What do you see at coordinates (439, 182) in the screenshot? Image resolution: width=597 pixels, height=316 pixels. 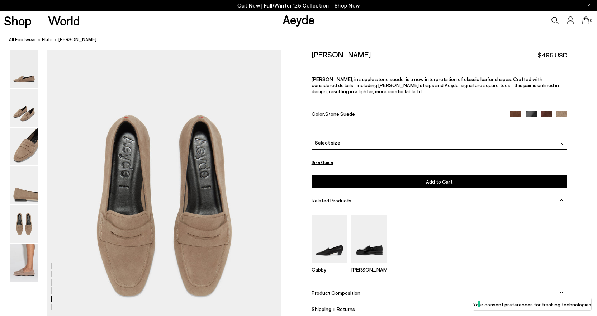 I see `span: Add to Cart` at bounding box center [439, 182].